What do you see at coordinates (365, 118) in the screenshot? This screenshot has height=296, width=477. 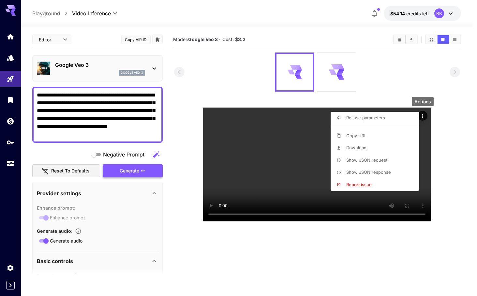 I see `span: Re-use parameters` at bounding box center [365, 118].